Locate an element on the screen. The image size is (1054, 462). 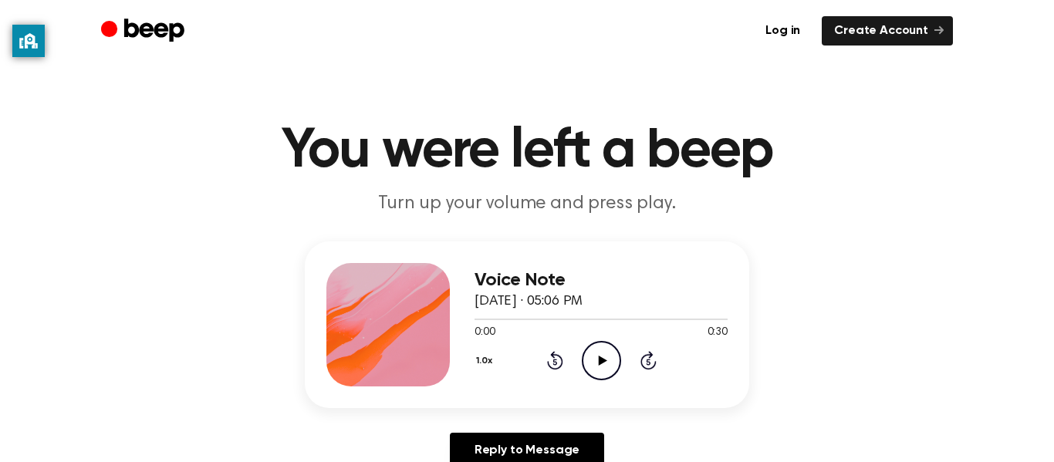
button: 1.0x is located at coordinates (486, 361).